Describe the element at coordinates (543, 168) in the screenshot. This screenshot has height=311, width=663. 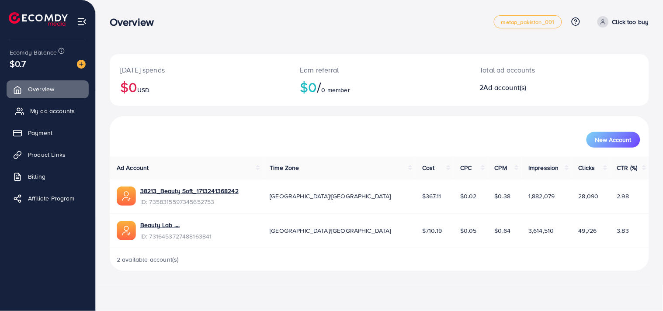
I see `span: Impression` at that location.